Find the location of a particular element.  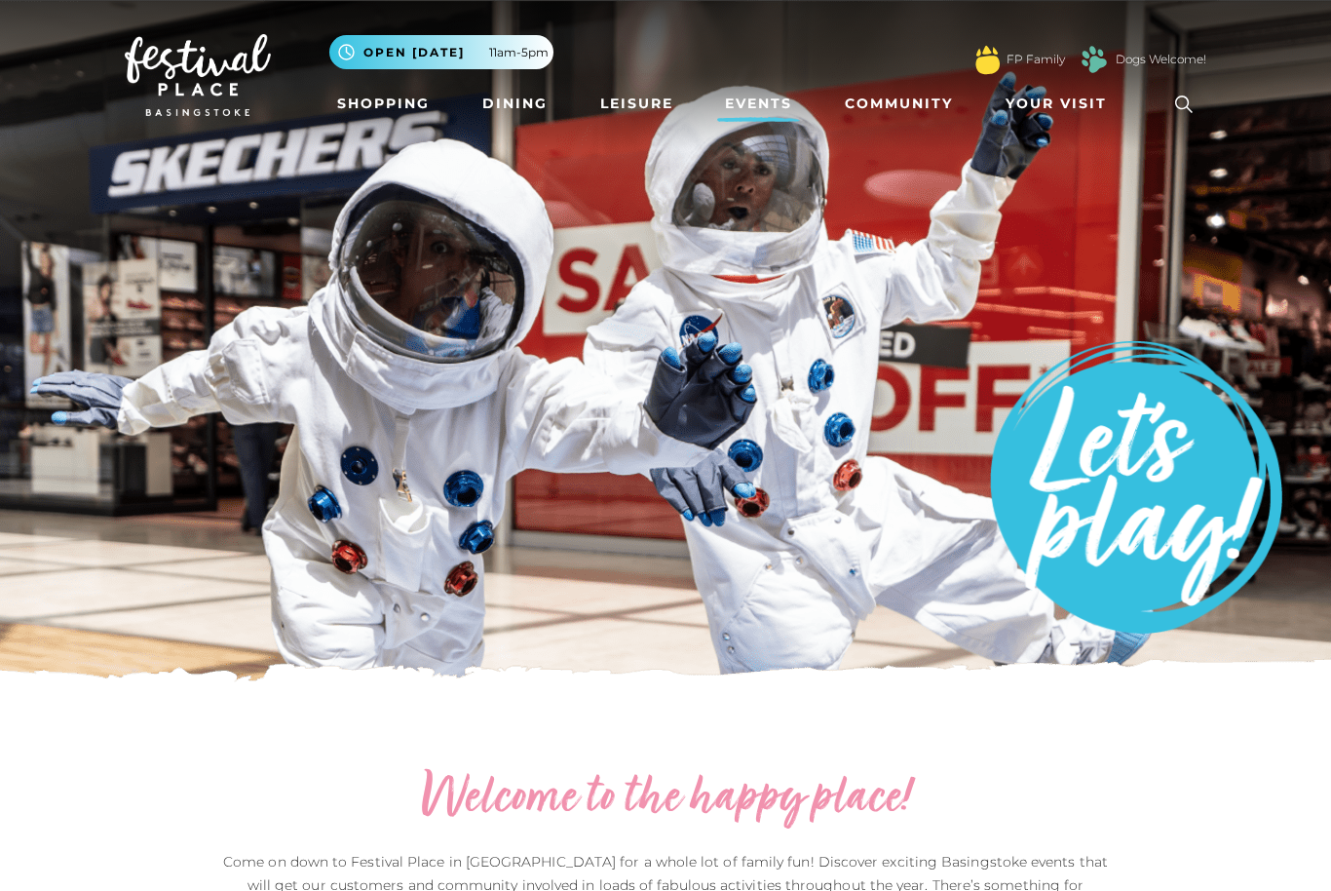

img: Festival Place Logo is located at coordinates (198, 75).